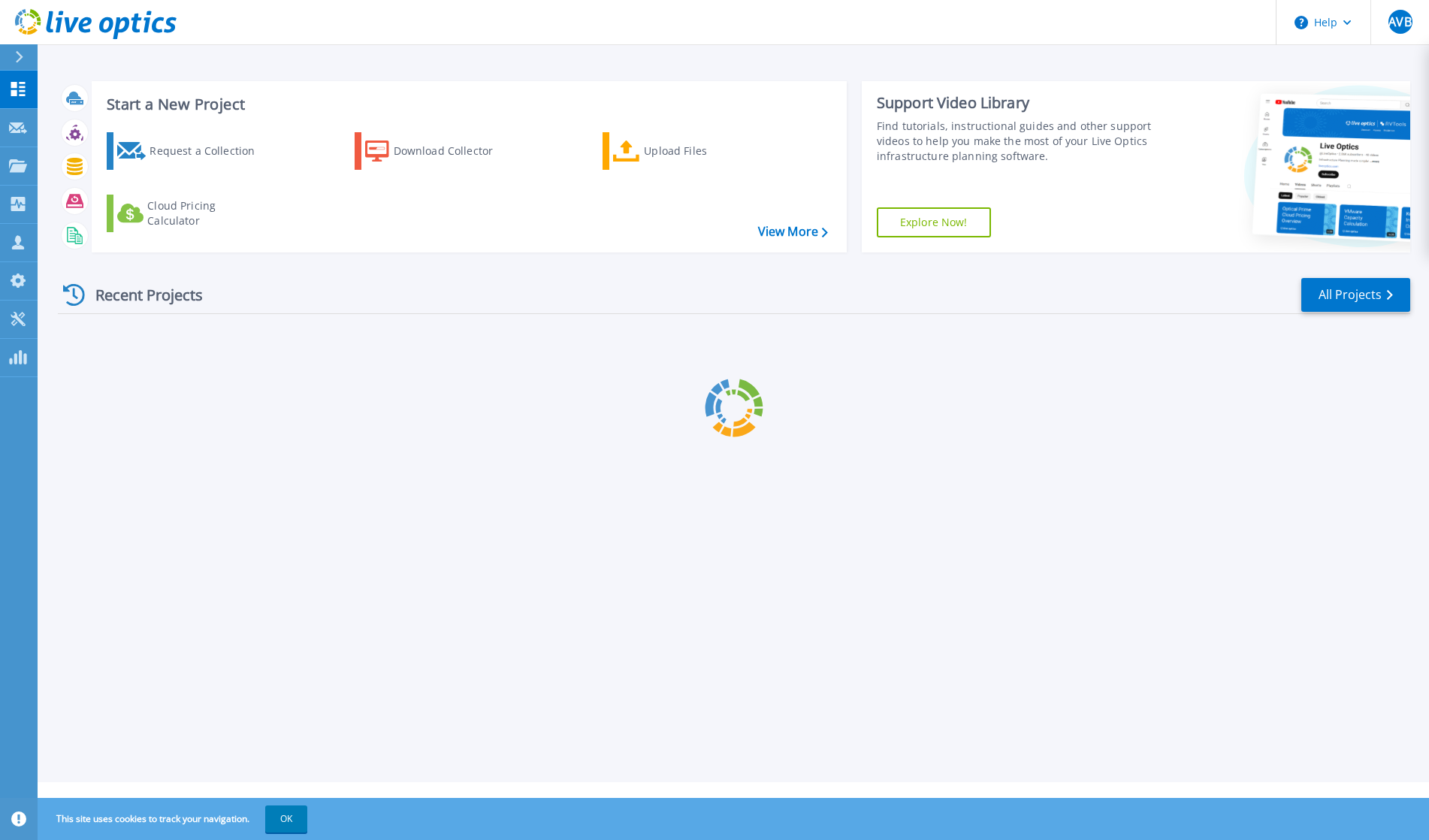 The image size is (1429, 840). I want to click on a: View More, so click(793, 232).